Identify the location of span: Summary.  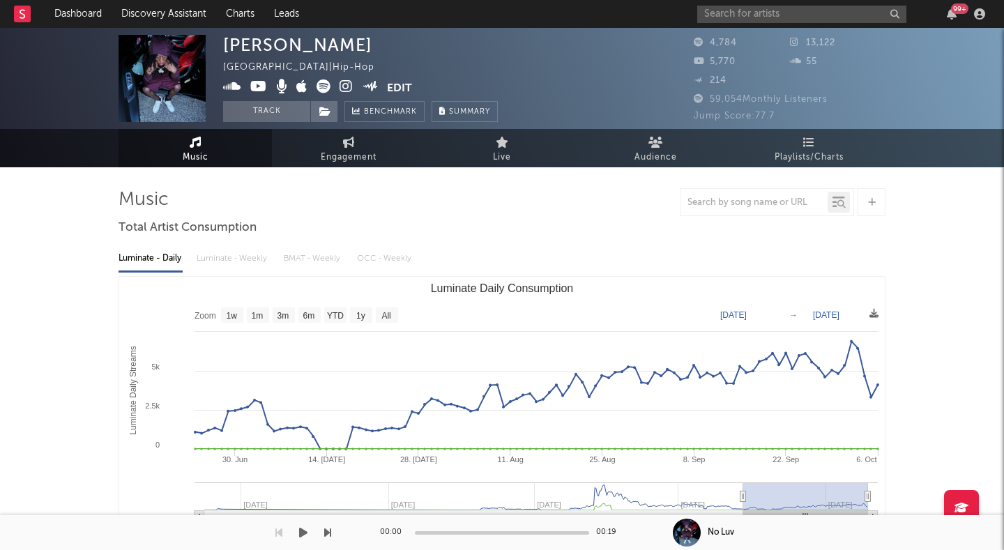
(469, 112).